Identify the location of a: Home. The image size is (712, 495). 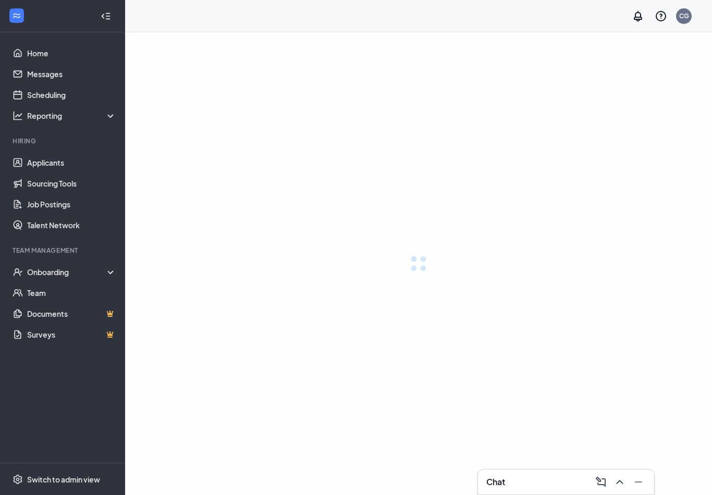
(71, 53).